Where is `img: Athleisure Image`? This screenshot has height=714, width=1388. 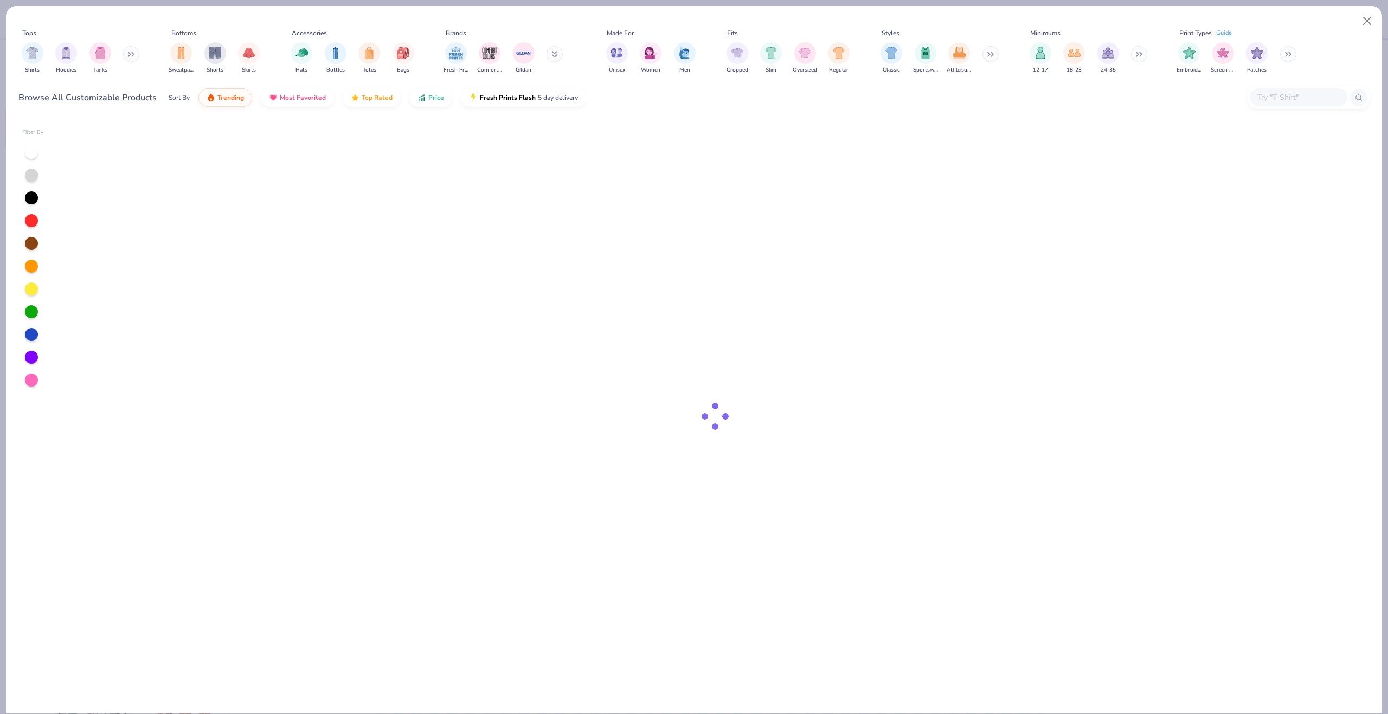 img: Athleisure Image is located at coordinates (959, 53).